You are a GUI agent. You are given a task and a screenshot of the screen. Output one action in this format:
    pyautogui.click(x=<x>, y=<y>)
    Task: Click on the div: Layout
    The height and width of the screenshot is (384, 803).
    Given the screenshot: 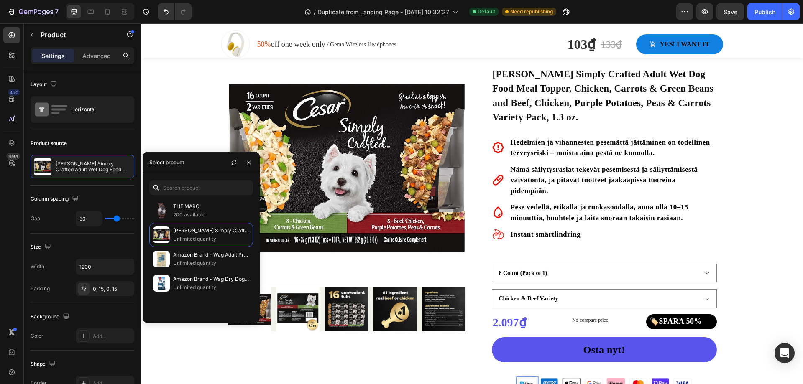 What is the action you would take?
    pyautogui.click(x=44, y=85)
    